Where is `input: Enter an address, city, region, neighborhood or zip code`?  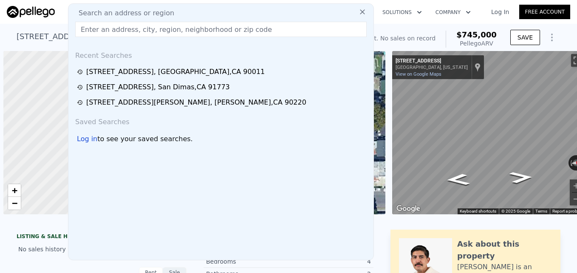
input: Enter an address, city, region, neighborhood or zip code is located at coordinates (221, 29).